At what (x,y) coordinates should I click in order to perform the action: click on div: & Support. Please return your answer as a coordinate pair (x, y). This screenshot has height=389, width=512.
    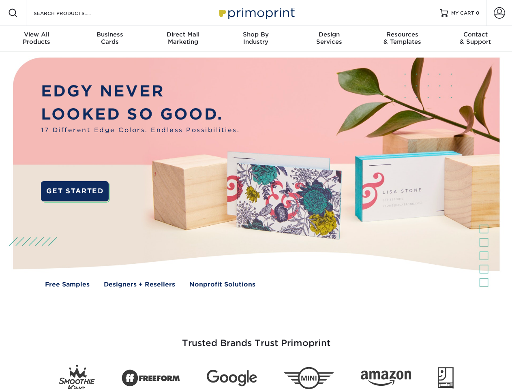
    Looking at the image, I should click on (475, 38).